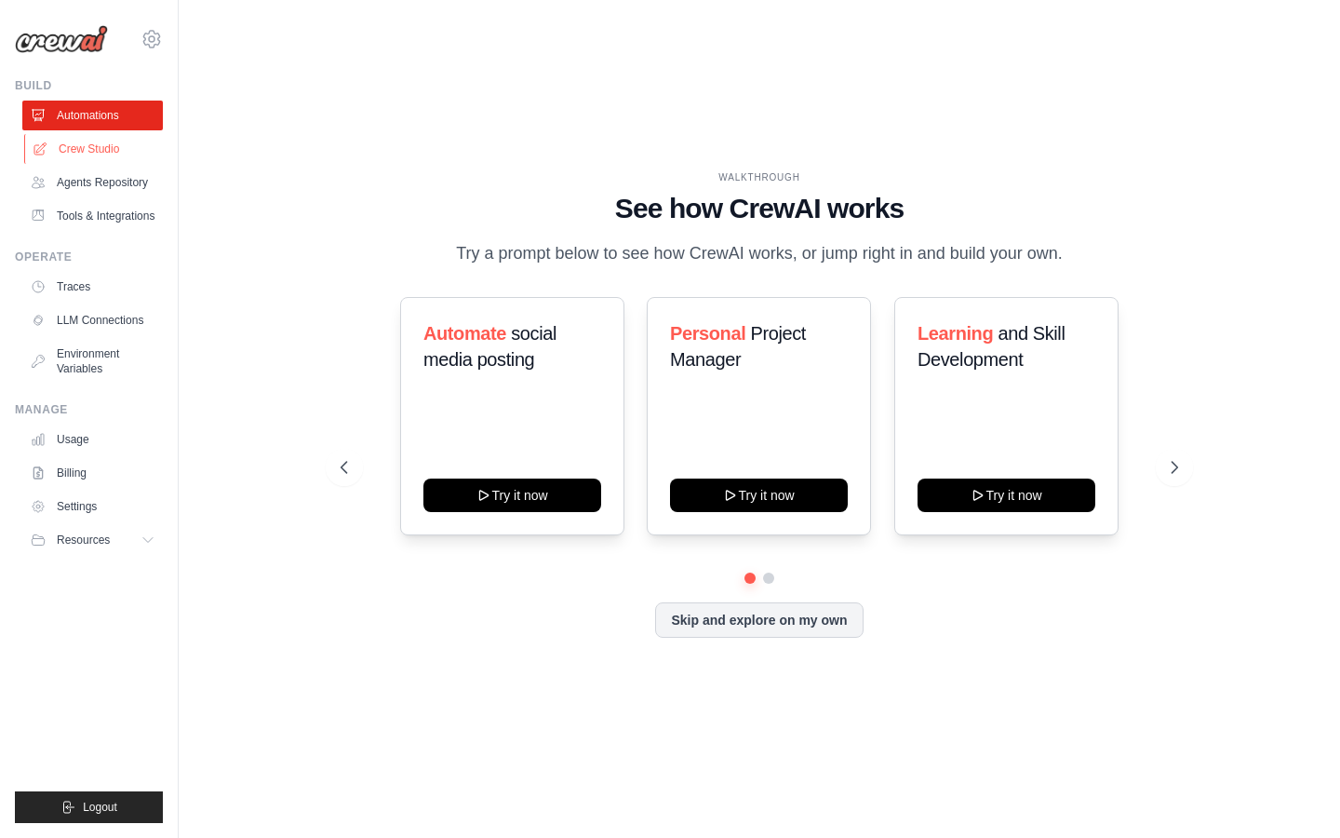 This screenshot has height=838, width=1340. Describe the element at coordinates (61, 39) in the screenshot. I see `img: Logo` at that location.